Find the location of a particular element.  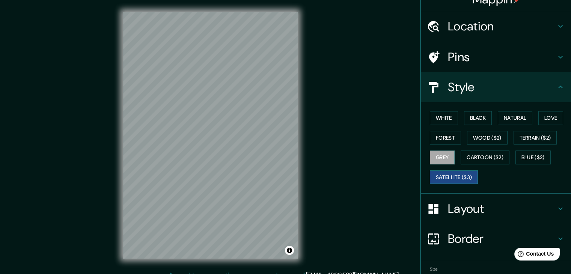

button: Forest is located at coordinates (445, 138).